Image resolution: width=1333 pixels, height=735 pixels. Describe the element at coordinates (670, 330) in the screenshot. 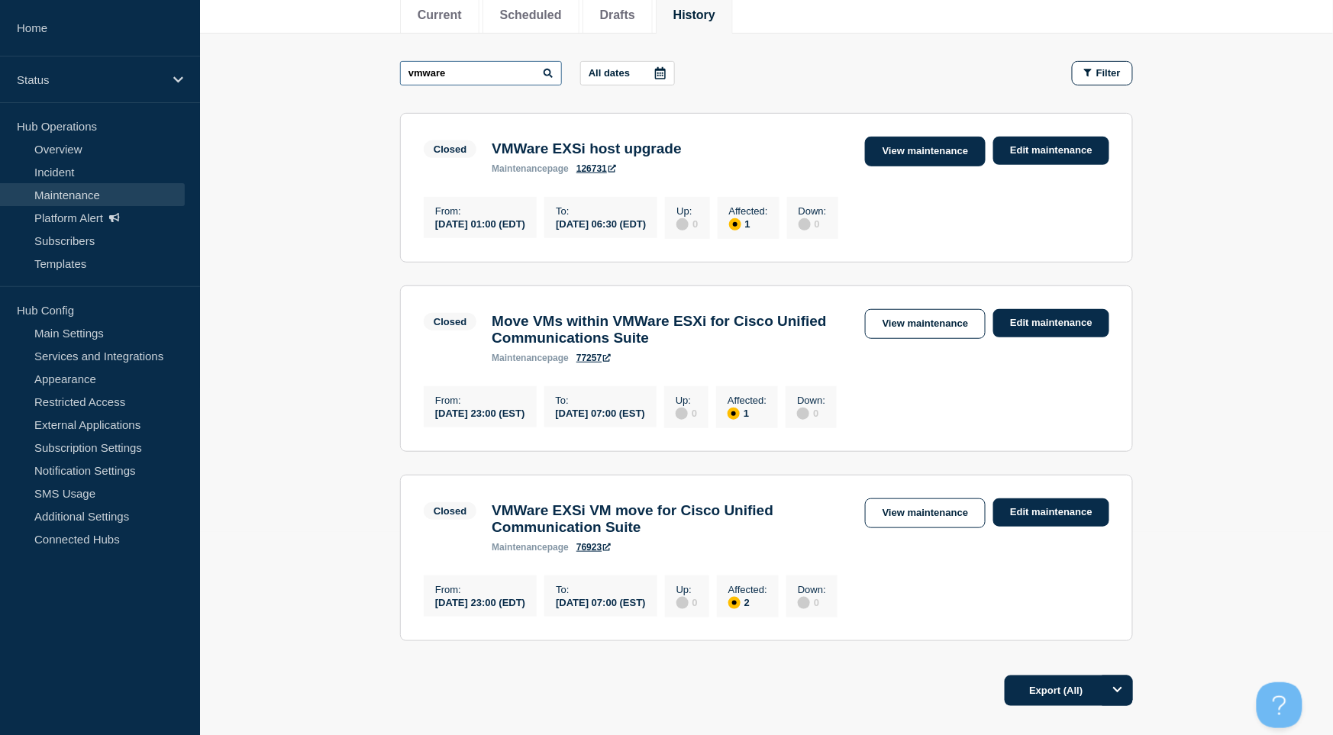

I see `h3: Move VMs within VMWare ESXi for Cisco Unified Communications Suite` at that location.